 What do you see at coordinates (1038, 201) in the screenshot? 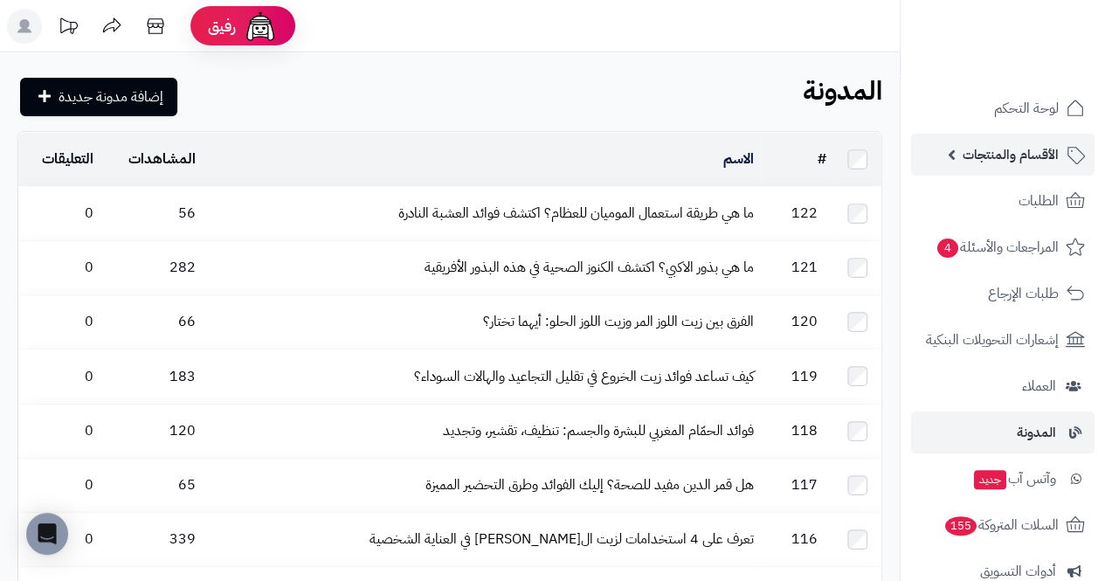
I see `span: الطلبات` at bounding box center [1038, 201].